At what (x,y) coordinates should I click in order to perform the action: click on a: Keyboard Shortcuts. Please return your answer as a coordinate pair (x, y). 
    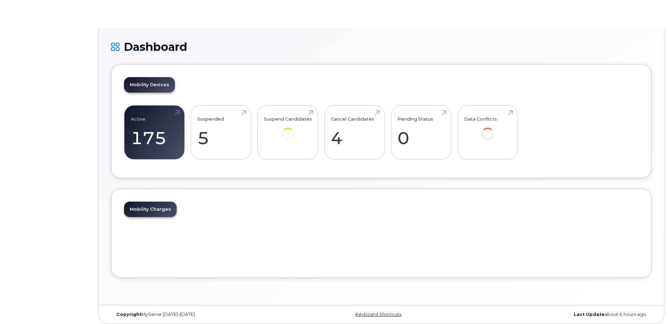
    Looking at the image, I should click on (378, 314).